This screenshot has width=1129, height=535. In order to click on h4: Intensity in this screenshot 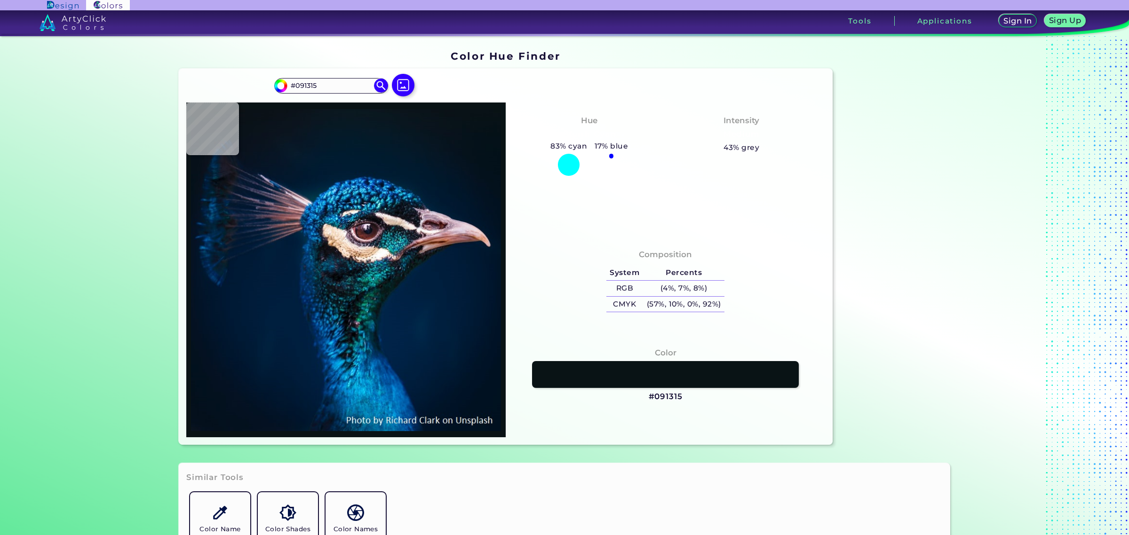, I will do `click(742, 120)`.